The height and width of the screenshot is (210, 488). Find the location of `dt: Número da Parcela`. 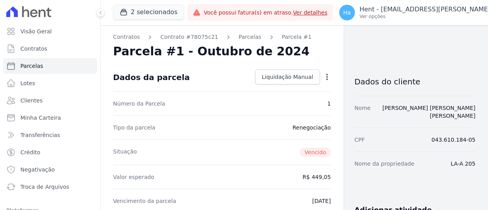

dt: Número da Parcela is located at coordinates (139, 104).